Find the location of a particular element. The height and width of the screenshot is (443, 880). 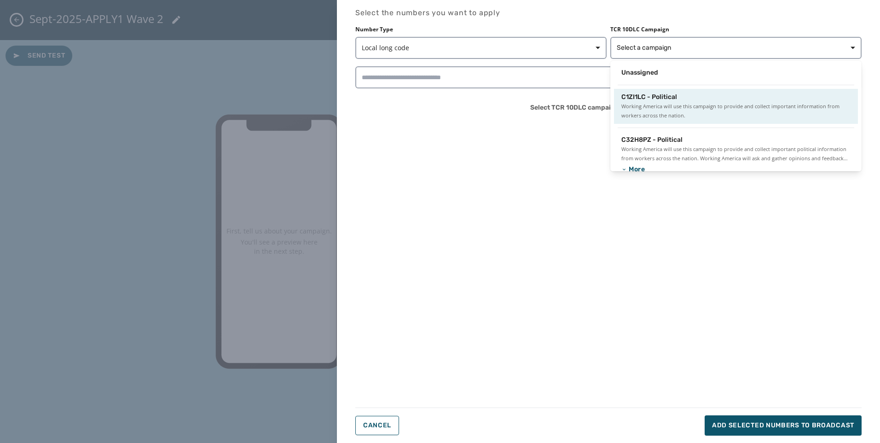

span: Working America will use this campaign to provide and collect important political information fro... is located at coordinates (736, 154).